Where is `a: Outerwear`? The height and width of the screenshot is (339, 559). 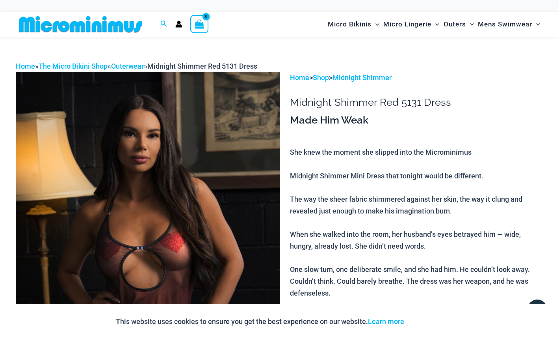 a: Outerwear is located at coordinates (127, 66).